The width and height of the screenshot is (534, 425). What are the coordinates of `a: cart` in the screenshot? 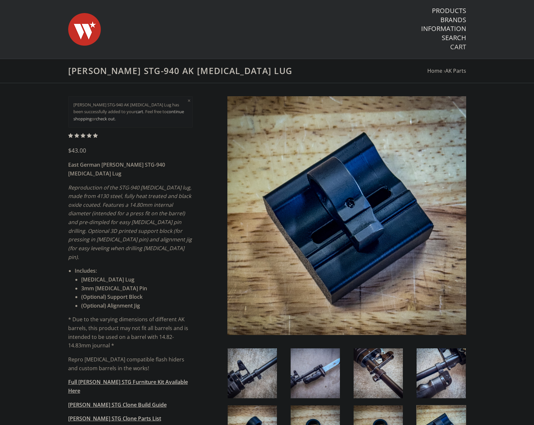 It's located at (139, 112).